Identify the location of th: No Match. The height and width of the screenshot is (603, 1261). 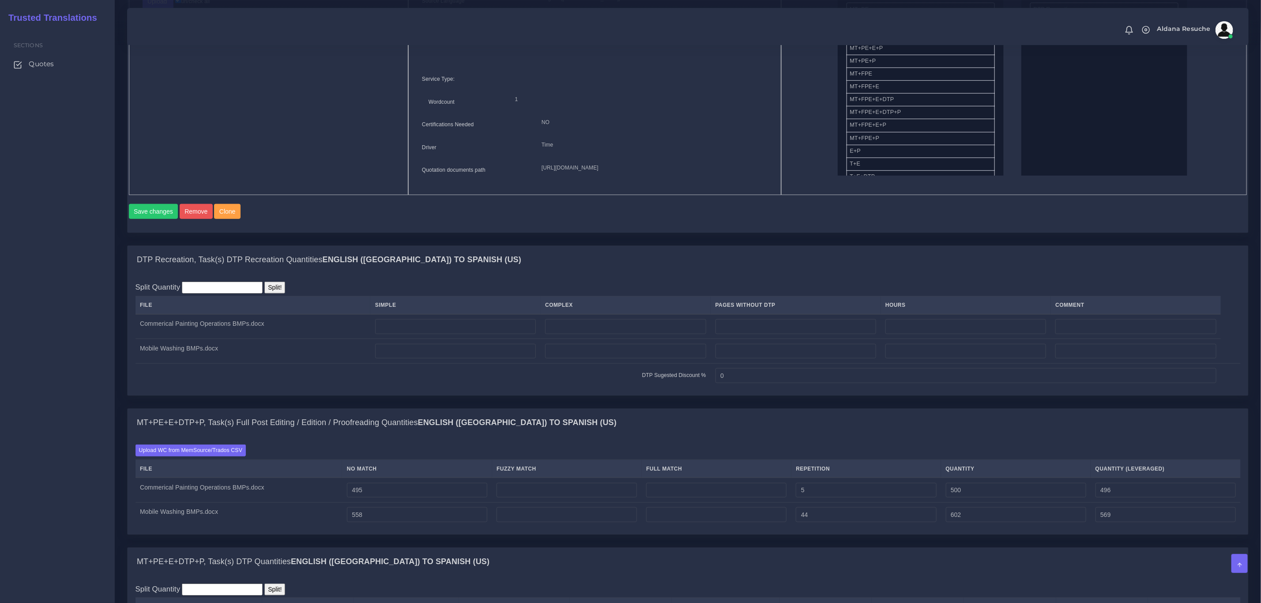
(417, 469).